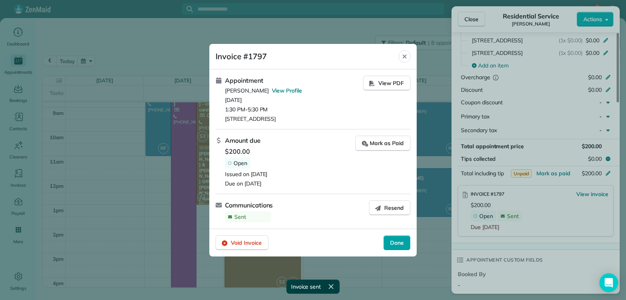 The width and height of the screenshot is (626, 300). What do you see at coordinates (383, 143) in the screenshot?
I see `button: Mark as Paid` at bounding box center [383, 143].